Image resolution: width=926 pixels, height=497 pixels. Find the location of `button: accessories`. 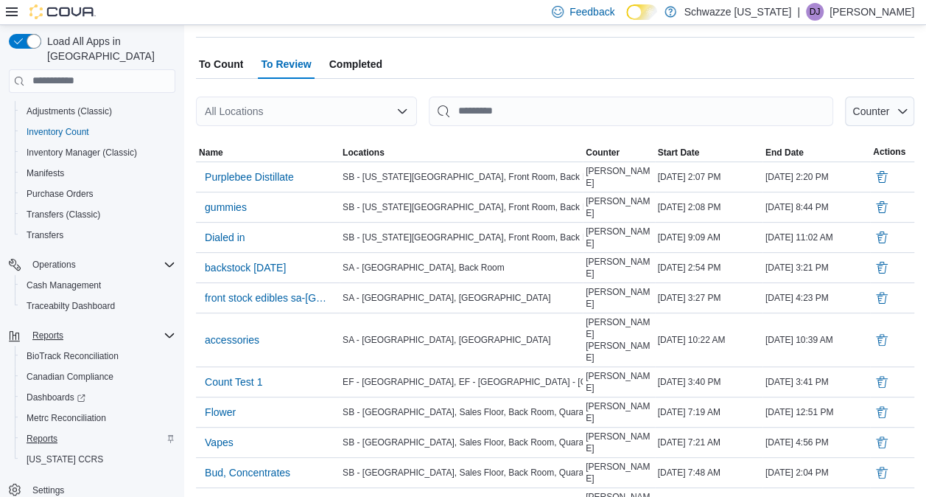

button: accessories is located at coordinates (232, 340).